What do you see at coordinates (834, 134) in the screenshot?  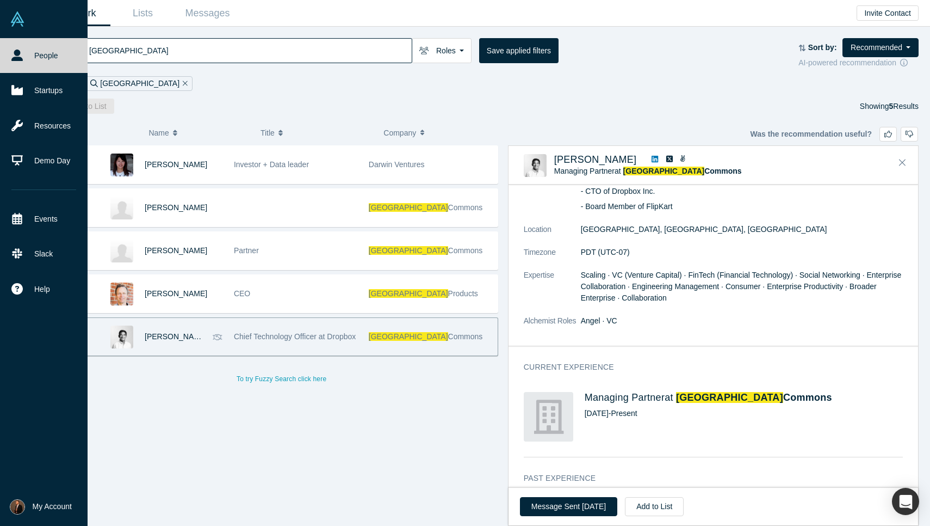 I see `div: Was the recommendation useful?` at bounding box center [834, 134].